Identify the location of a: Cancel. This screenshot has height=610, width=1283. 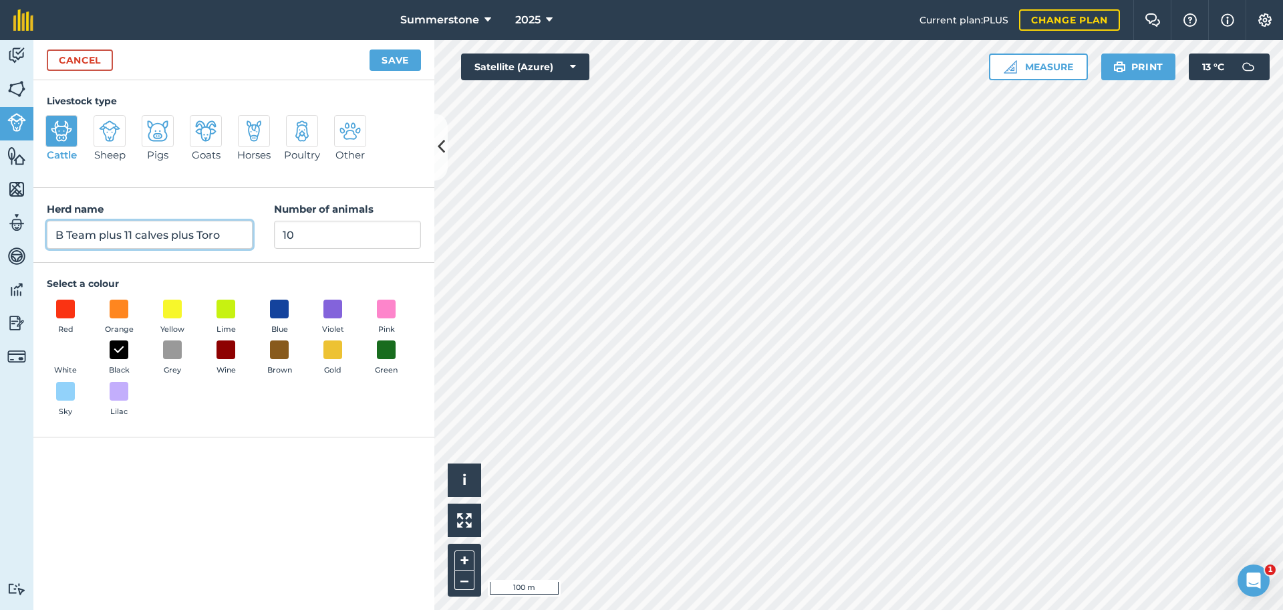
(80, 60).